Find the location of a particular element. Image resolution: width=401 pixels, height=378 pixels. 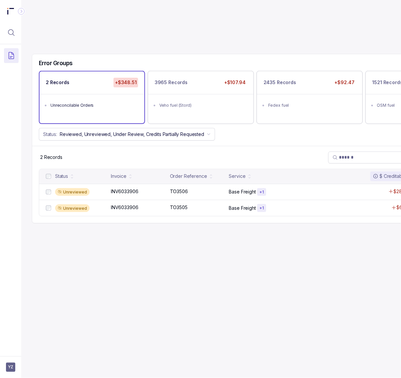

div: Fedex fuel is located at coordinates (312, 105).